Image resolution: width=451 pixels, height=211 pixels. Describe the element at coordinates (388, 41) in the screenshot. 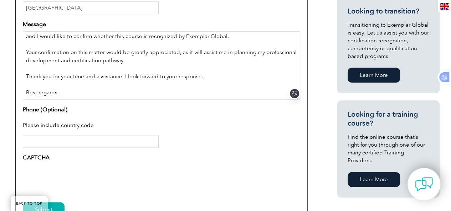

I see `p: Transitioning to Exemplar Global is easy! Let us assist you with our certification recognition, c...` at that location.